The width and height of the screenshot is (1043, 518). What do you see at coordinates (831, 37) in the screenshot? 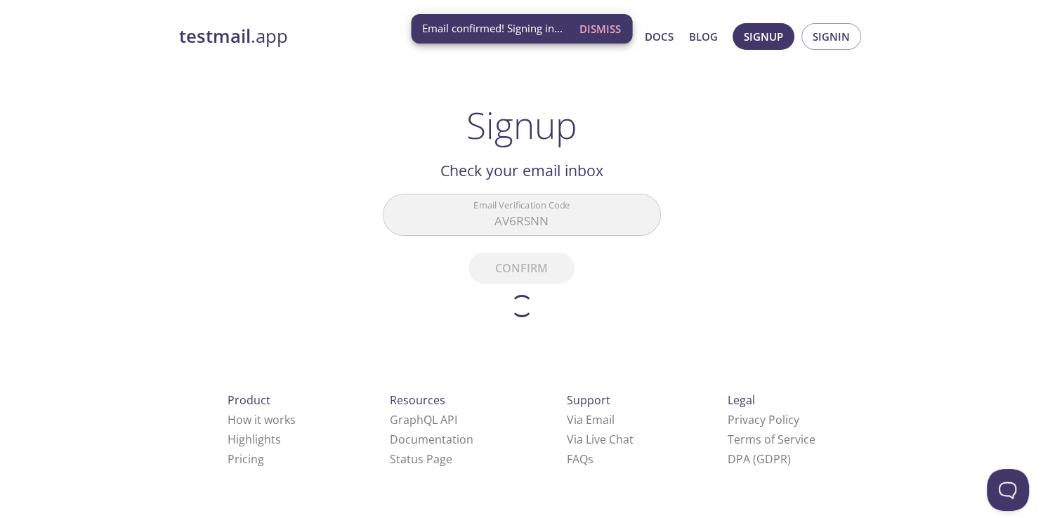
I see `button: Signin` at bounding box center [831, 37].